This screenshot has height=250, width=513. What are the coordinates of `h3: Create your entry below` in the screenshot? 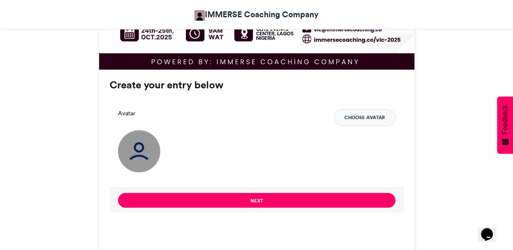 It's located at (257, 85).